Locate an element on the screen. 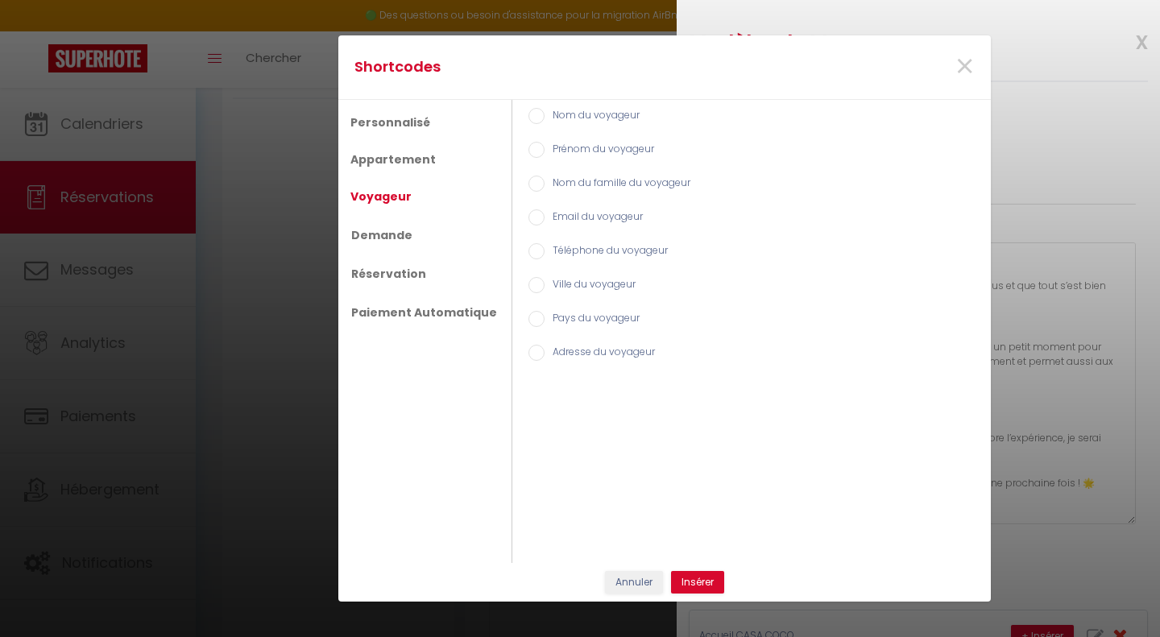  label: Nom du famille du voyageur is located at coordinates (617, 185).